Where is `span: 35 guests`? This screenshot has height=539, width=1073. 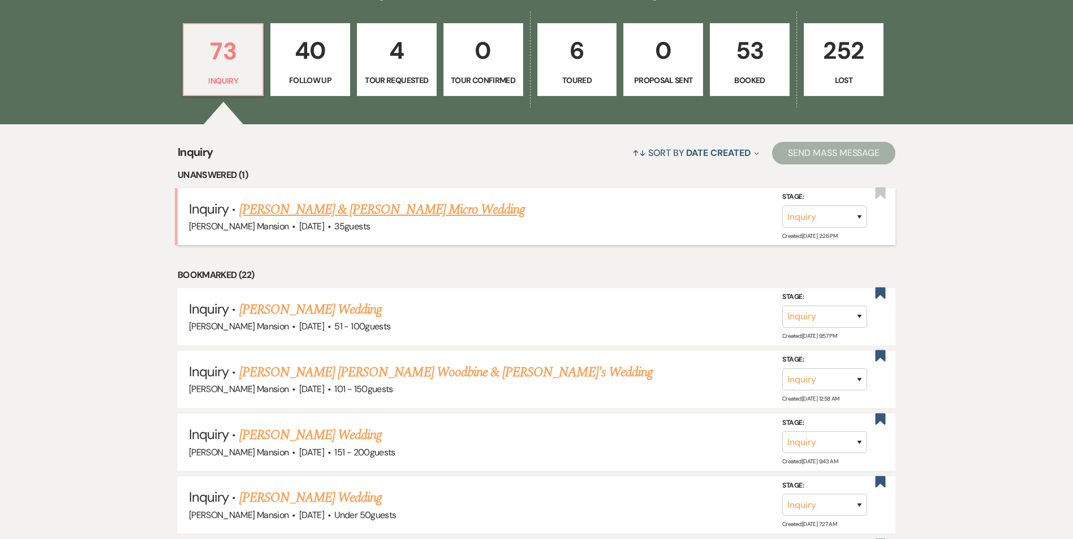 span: 35 guests is located at coordinates (352, 226).